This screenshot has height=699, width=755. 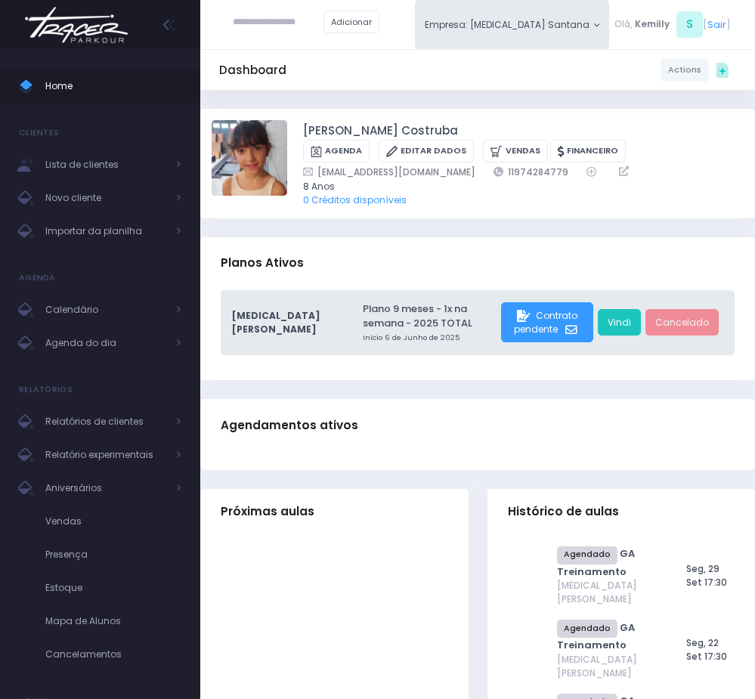 What do you see at coordinates (106, 455) in the screenshot?
I see `span: Relatório experimentais` at bounding box center [106, 455].